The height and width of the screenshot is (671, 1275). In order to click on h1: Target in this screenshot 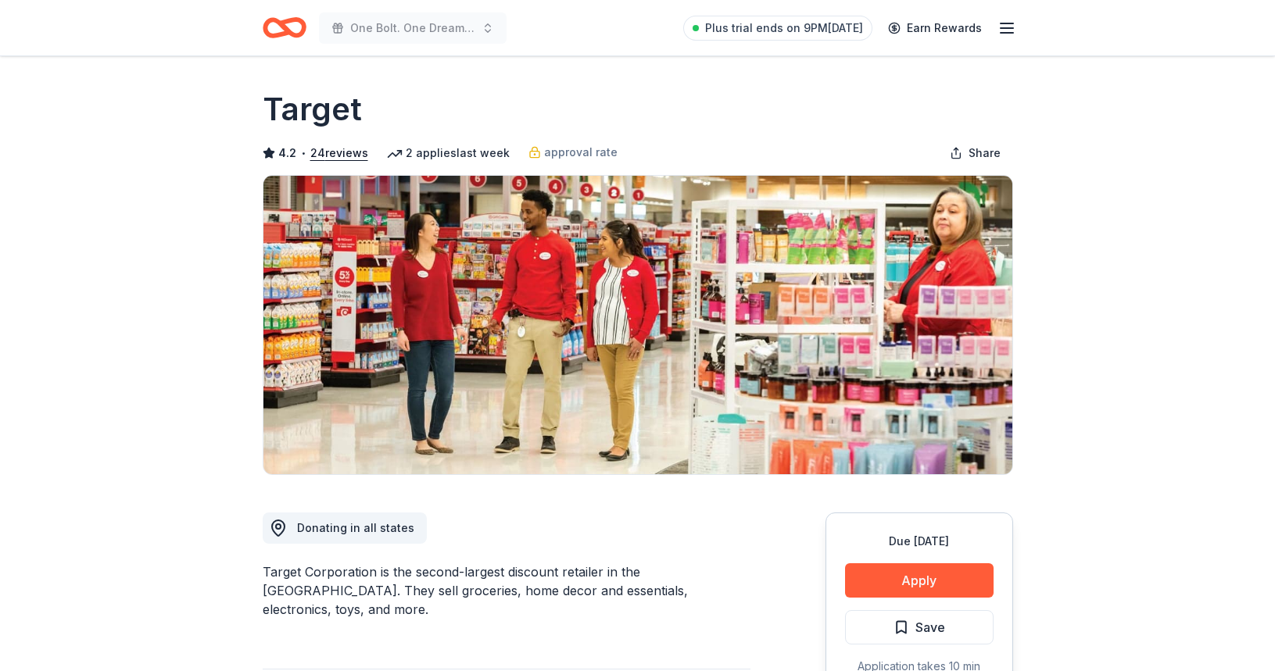, I will do `click(312, 109)`.